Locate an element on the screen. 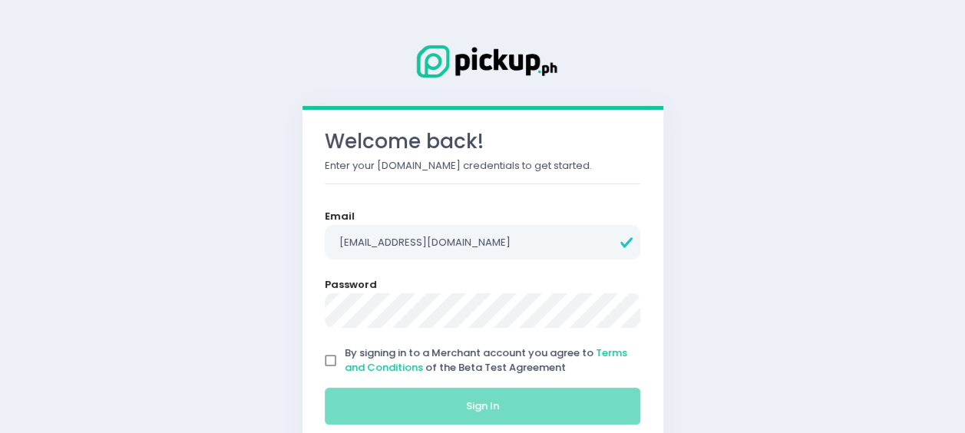 This screenshot has height=433, width=965. button: Sign In is located at coordinates (483, 406).